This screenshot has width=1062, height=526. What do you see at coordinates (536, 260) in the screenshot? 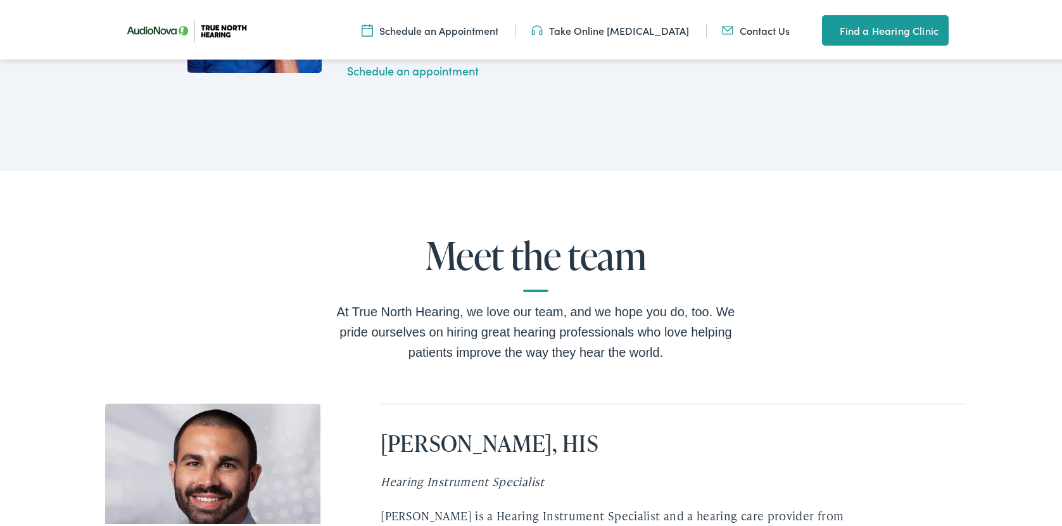
I see `h2: Meet the team` at bounding box center [536, 260].